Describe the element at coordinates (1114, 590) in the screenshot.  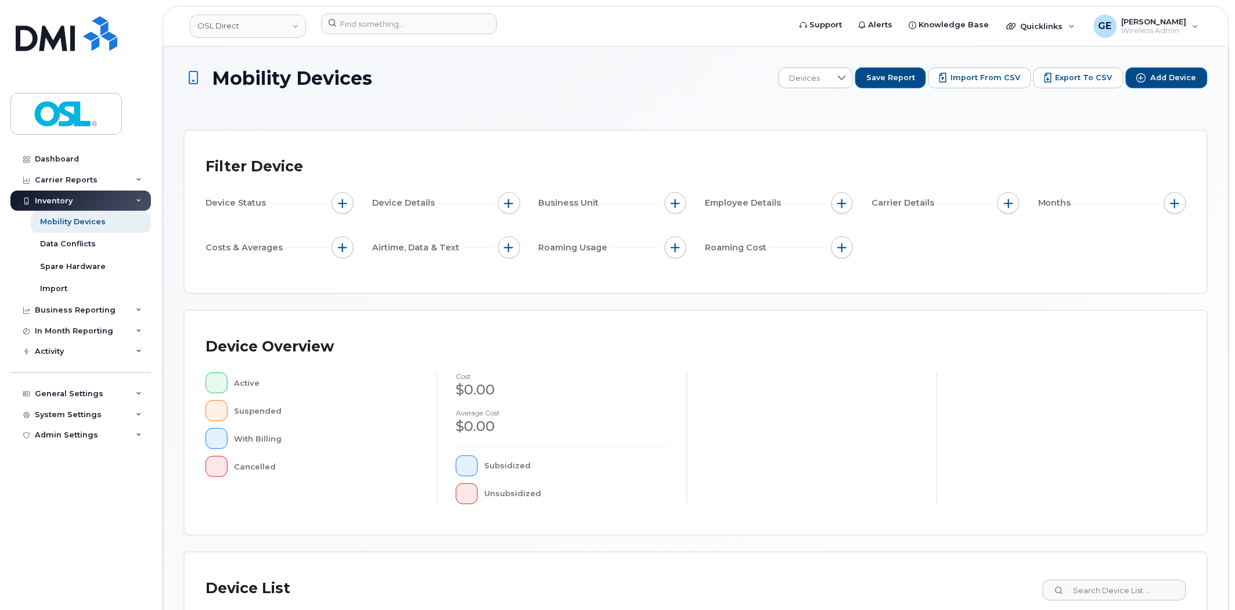
I see `input: Search Device List ...` at that location.